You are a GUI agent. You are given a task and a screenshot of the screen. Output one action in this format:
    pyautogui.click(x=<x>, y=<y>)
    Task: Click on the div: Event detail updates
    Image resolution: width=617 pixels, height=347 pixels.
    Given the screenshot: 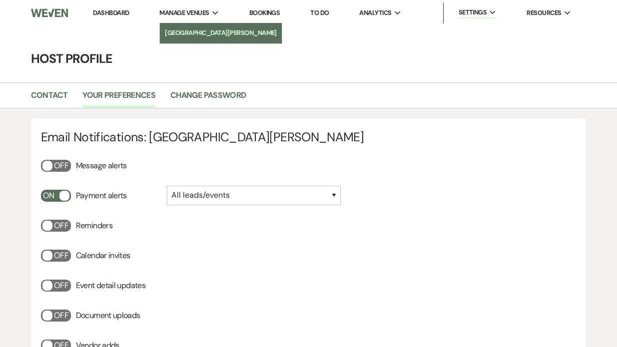 What is the action you would take?
    pyautogui.click(x=99, y=293)
    